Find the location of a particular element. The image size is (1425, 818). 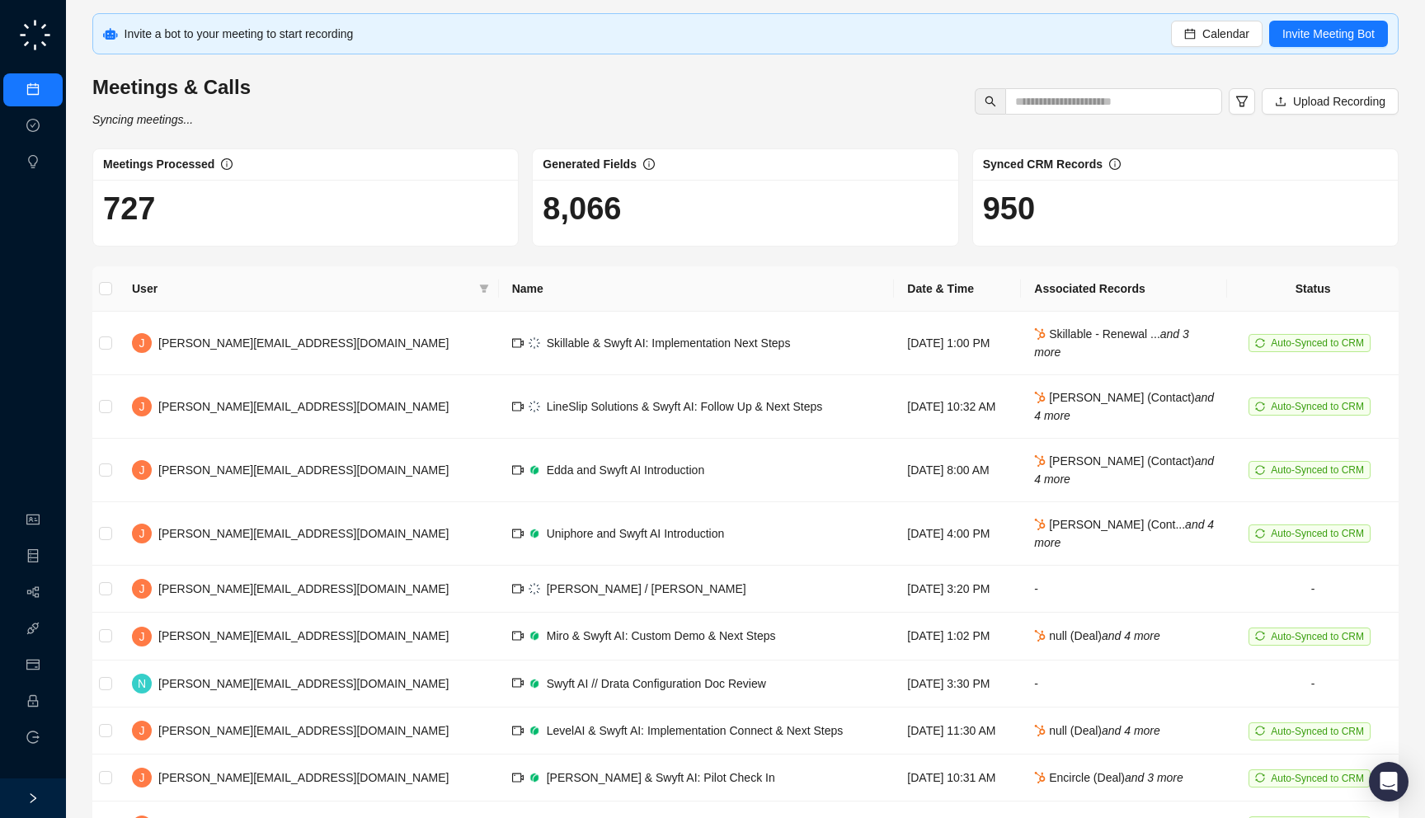

span: Invite a bot to your meeting to start recording is located at coordinates (239, 34).